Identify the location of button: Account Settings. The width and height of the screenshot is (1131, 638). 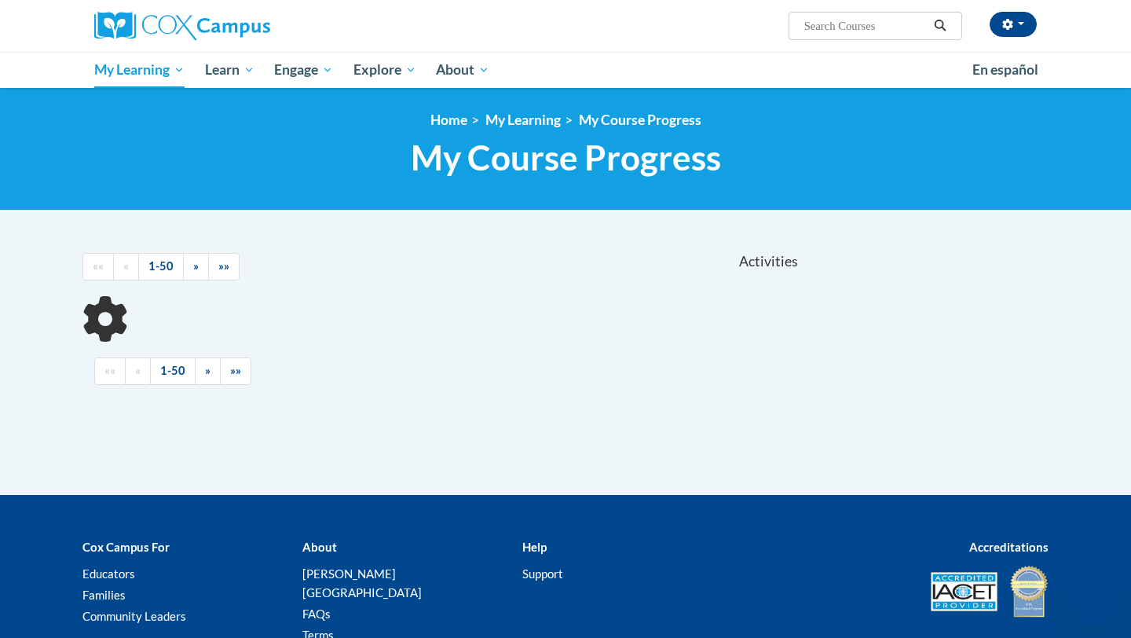
(1013, 24).